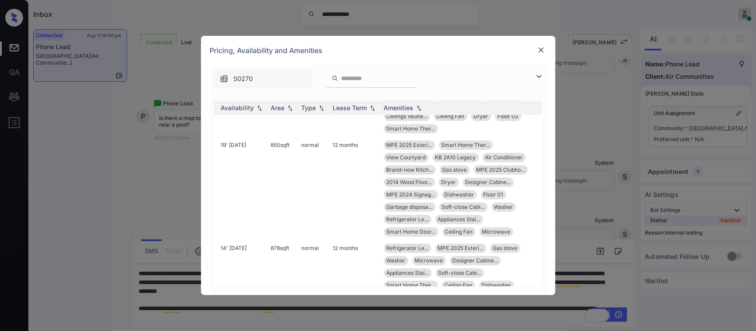 This screenshot has height=331, width=756. Describe the element at coordinates (411, 195) in the screenshot. I see `span: MPE 2024 Signag...` at that location.